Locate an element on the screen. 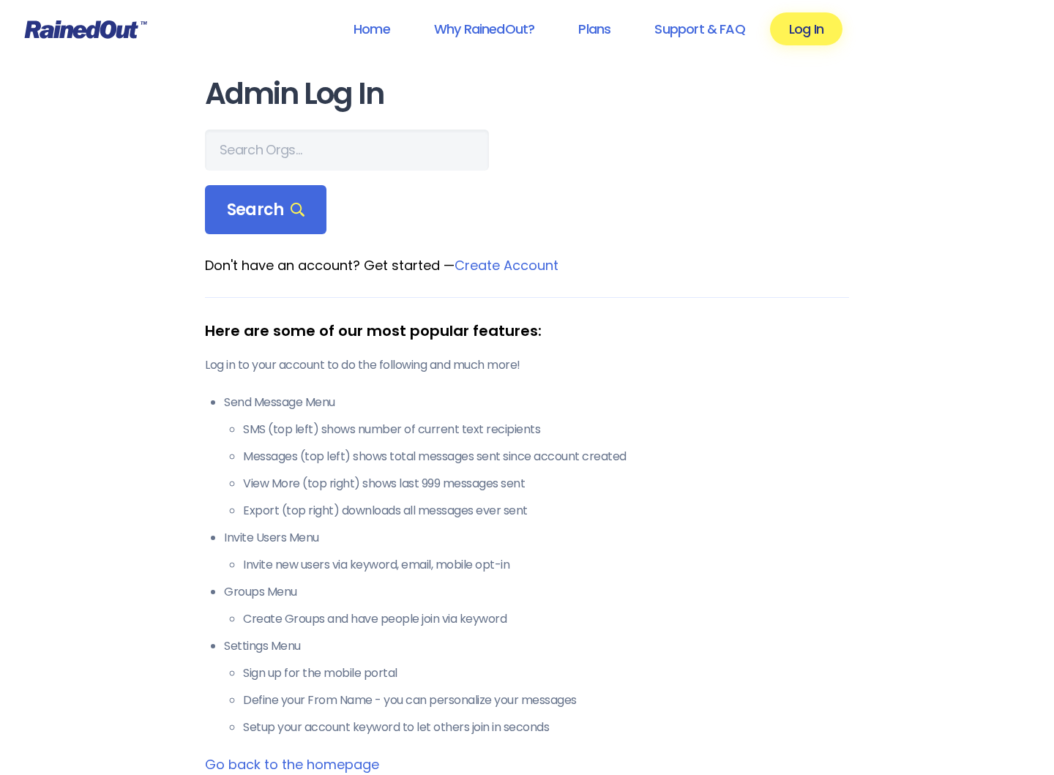  li: Sign up for the mobile portal is located at coordinates (546, 673).